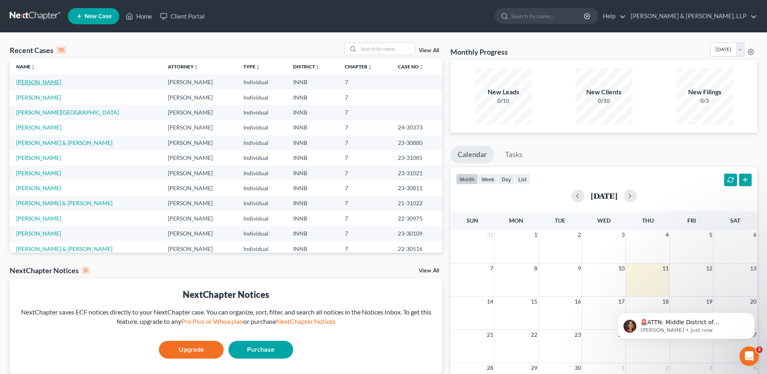 The image size is (767, 374). Describe the element at coordinates (359, 66) in the screenshot. I see `a: Chapterunfold_more` at that location.